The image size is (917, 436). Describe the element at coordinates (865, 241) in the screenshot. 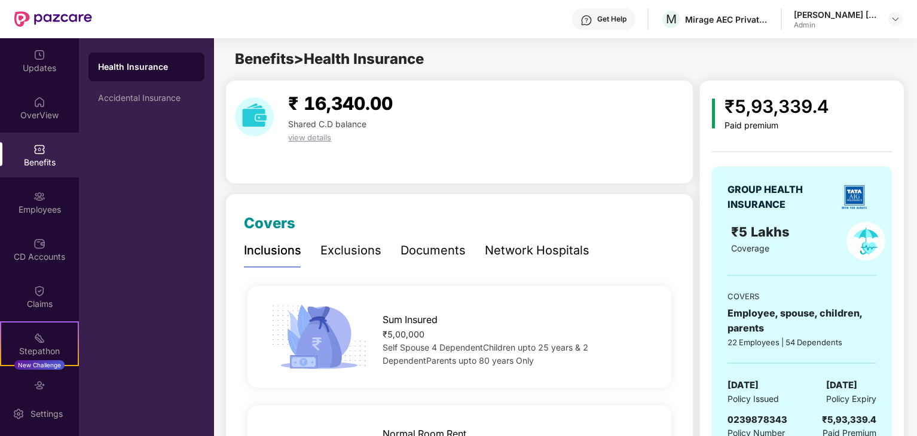

I see `img: policyIcon` at that location.